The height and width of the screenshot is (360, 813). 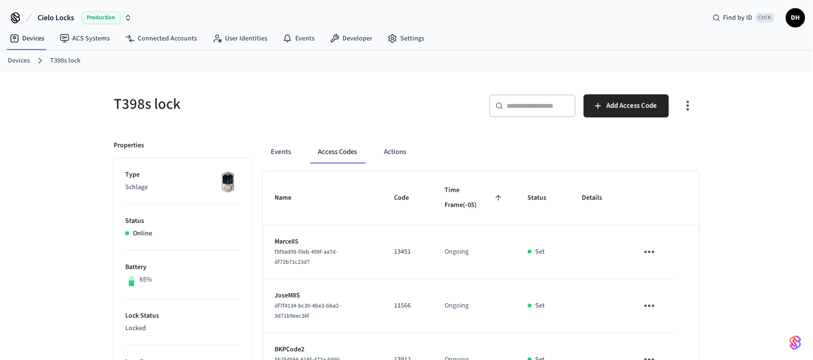 What do you see at coordinates (240, 39) in the screenshot?
I see `a: User Identities` at bounding box center [240, 39].